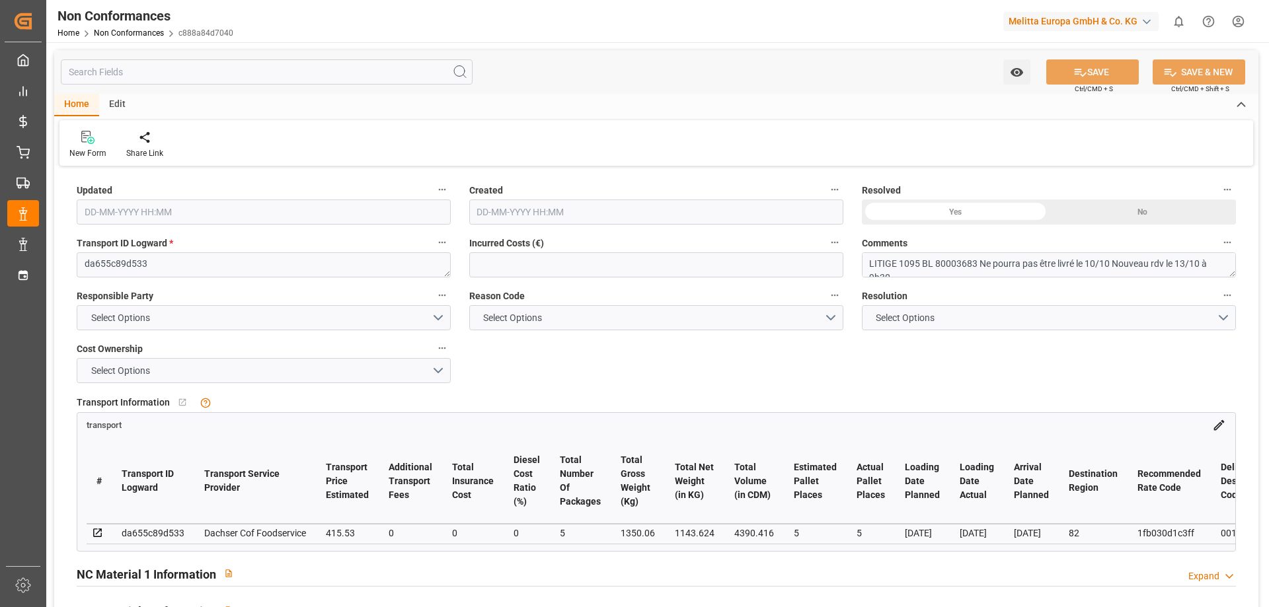 Image resolution: width=1269 pixels, height=607 pixels. Describe the element at coordinates (694, 533) in the screenshot. I see `div: 1143.624` at that location.